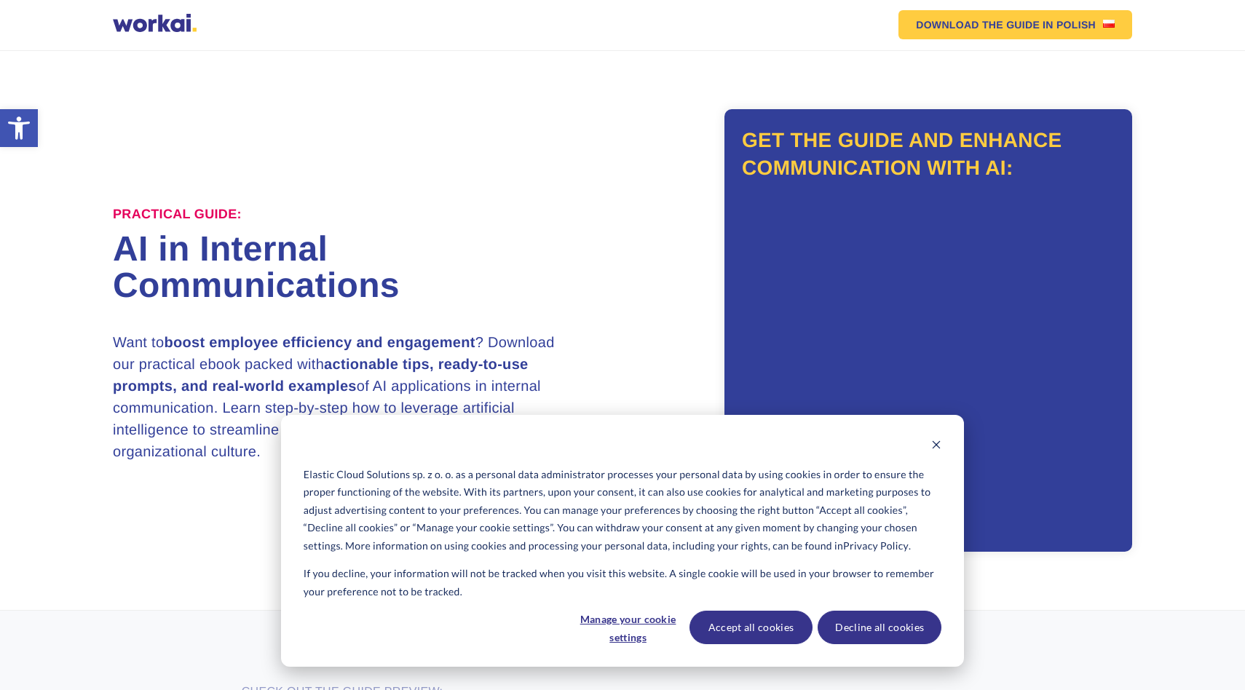 The image size is (1245, 690). Describe the element at coordinates (319, 343) in the screenshot. I see `strong: boost employee efficiency and engagement` at that location.